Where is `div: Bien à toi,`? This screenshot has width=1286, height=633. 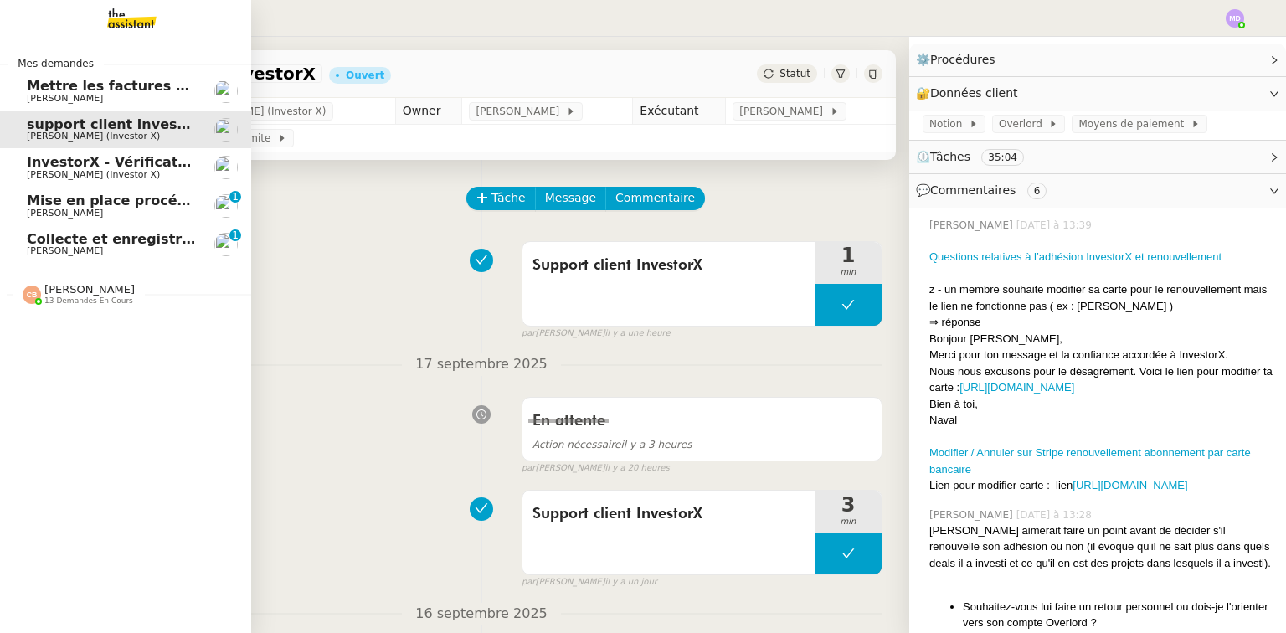
div: Bien à toi, is located at coordinates (1101, 404).